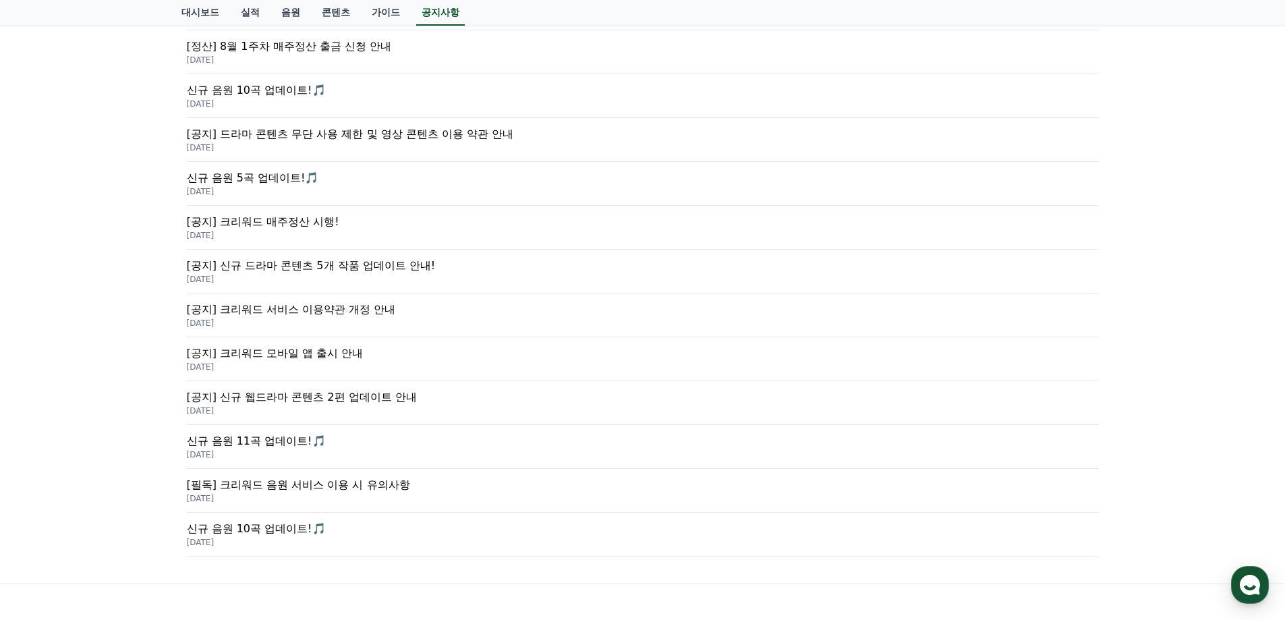 The image size is (1285, 620). Describe the element at coordinates (643, 134) in the screenshot. I see `p: [공지] 드라마 콘텐츠 무단 사용 제한 및 영상 콘텐츠 이용 약관 안내` at that location.